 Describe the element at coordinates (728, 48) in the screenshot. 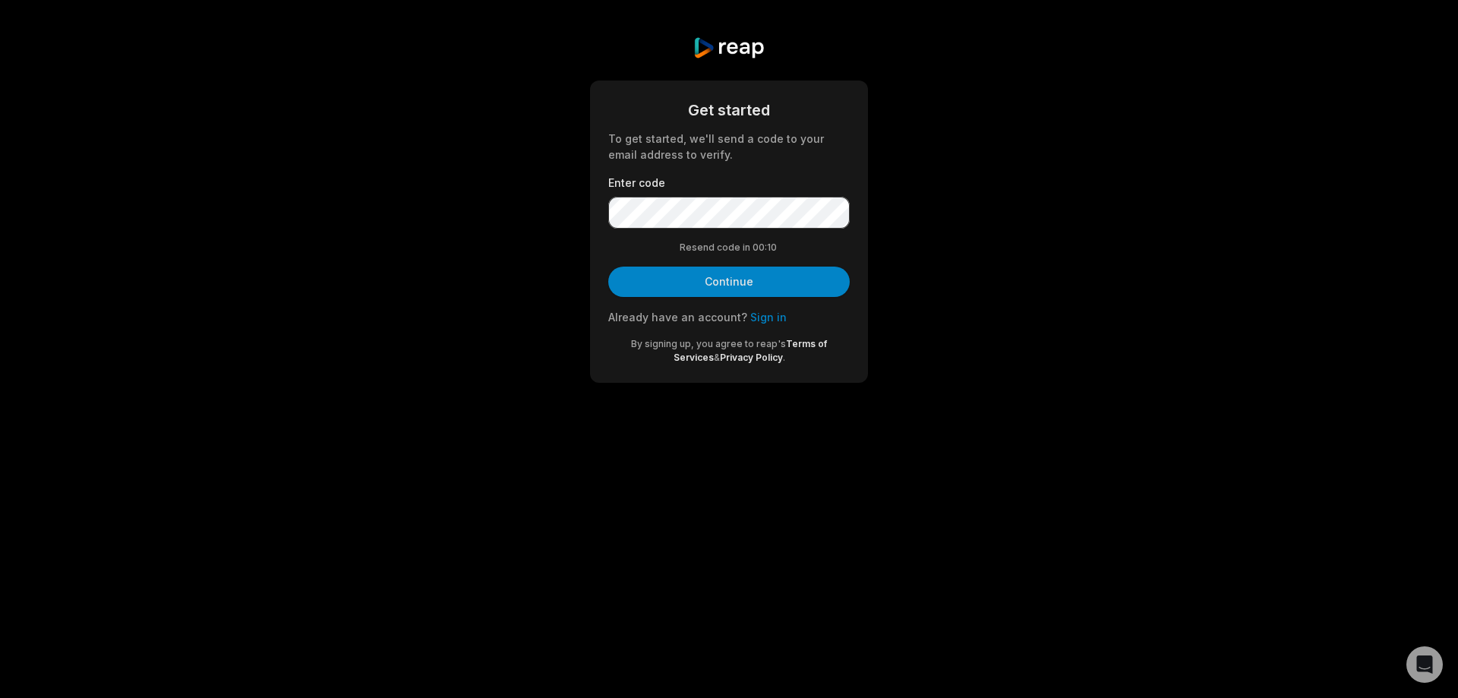

I see `img: reap` at that location.